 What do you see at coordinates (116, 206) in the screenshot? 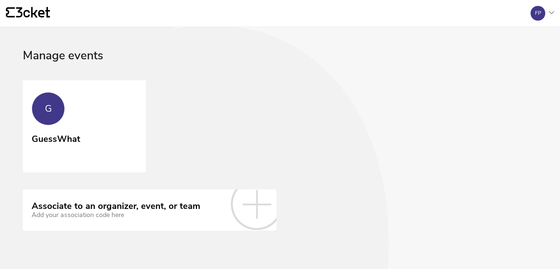
I see `div: Associate to an organizer, event, or team` at bounding box center [116, 206].